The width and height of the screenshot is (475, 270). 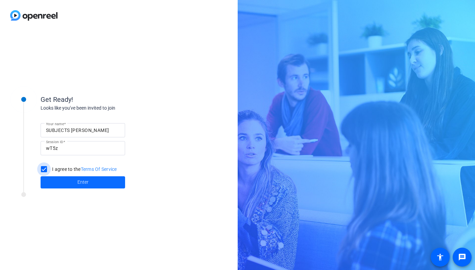 I want to click on button: Enter, so click(x=83, y=182).